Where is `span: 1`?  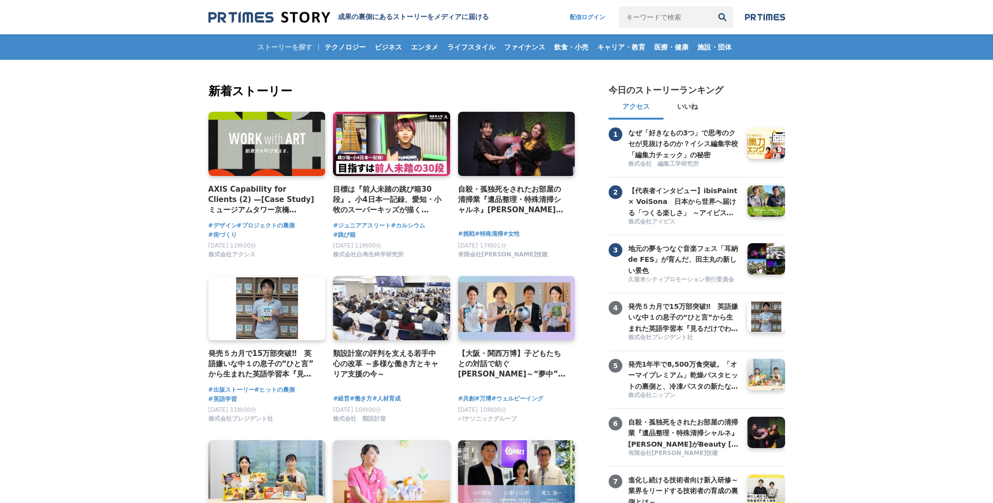
span: 1 is located at coordinates (616, 134).